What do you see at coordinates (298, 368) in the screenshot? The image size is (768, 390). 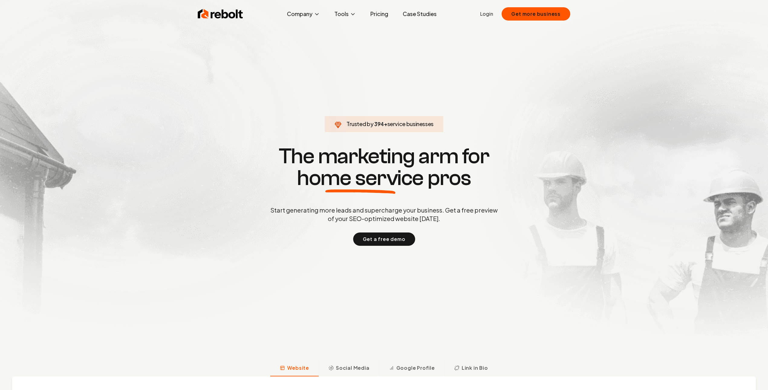 I see `span: Website` at bounding box center [298, 368].